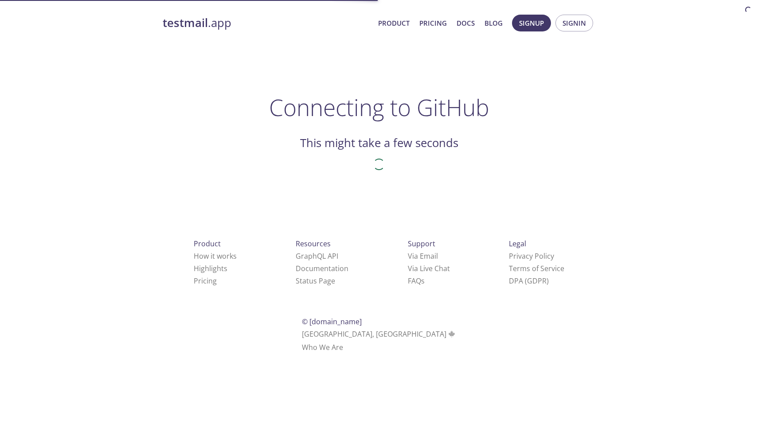  What do you see at coordinates (394, 23) in the screenshot?
I see `a: Product` at bounding box center [394, 23].